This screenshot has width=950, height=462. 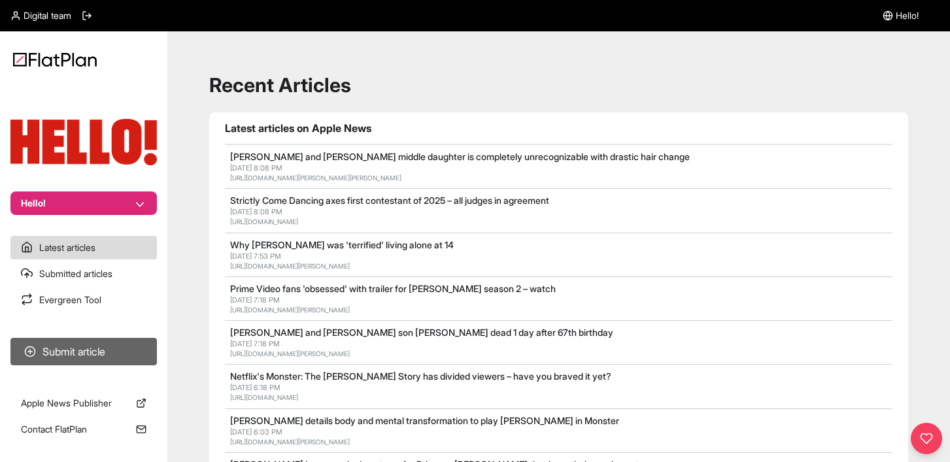 I want to click on a: Contact FlatPlan, so click(x=84, y=429).